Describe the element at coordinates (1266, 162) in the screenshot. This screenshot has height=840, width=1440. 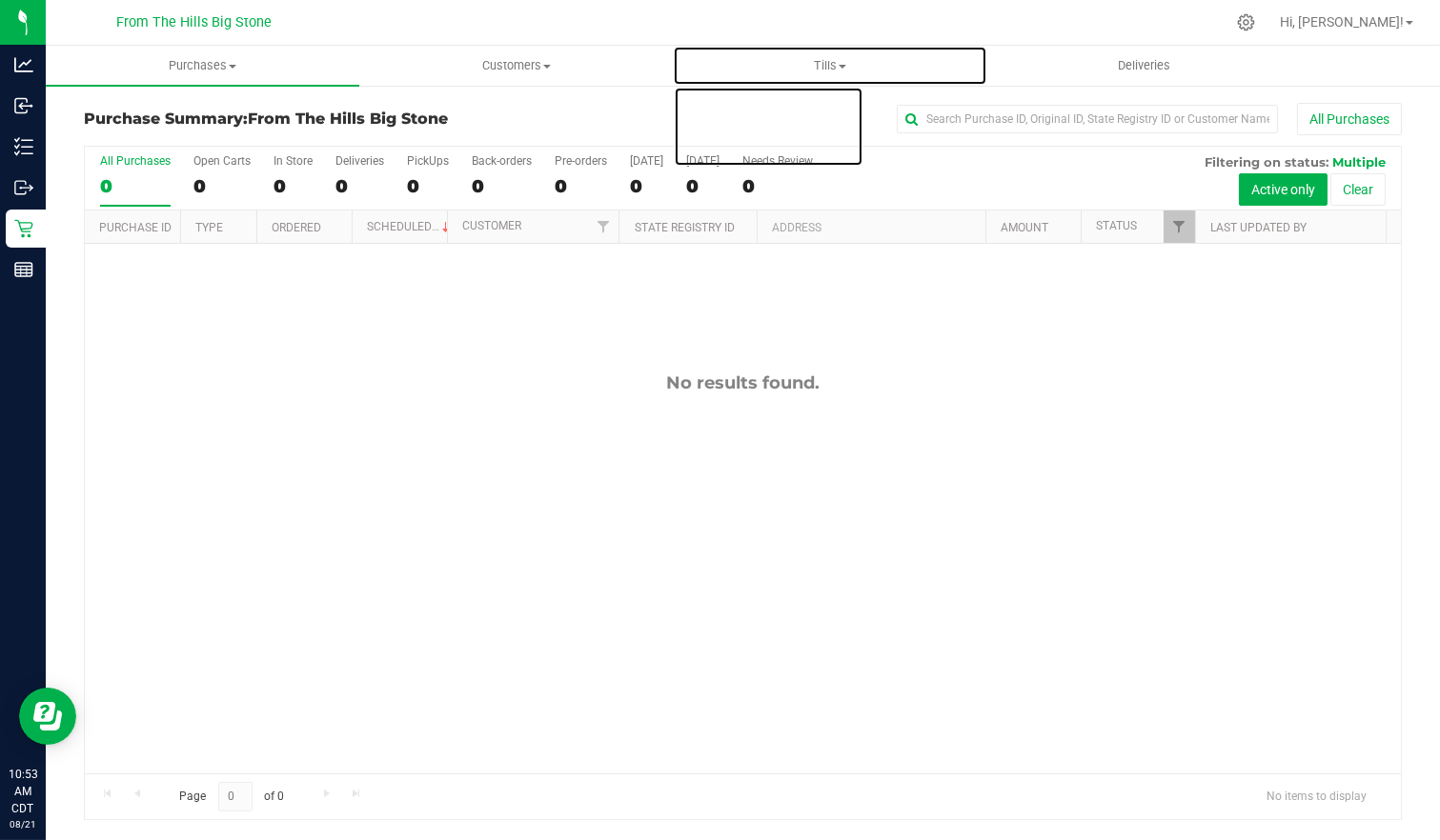
I see `span: Filtering on status:` at that location.